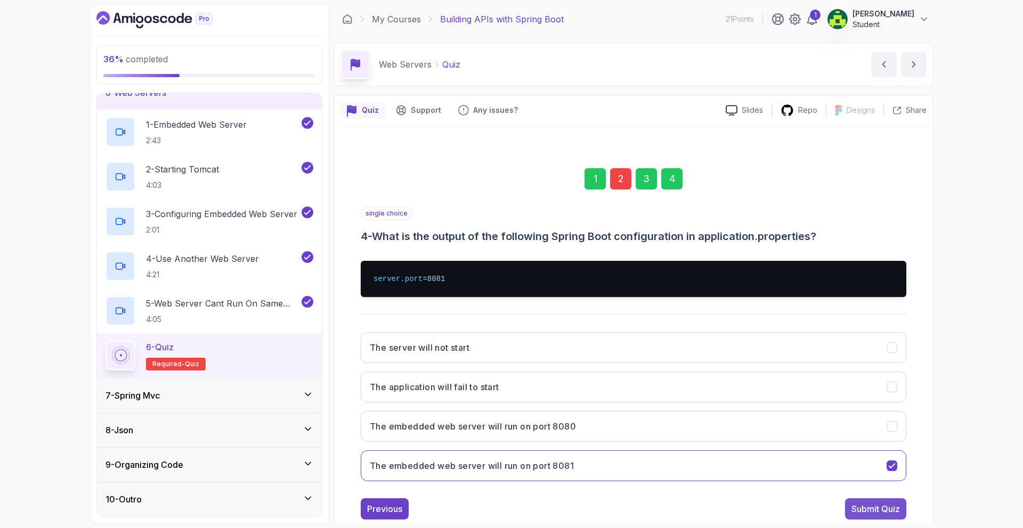 This screenshot has width=1023, height=528. I want to click on div: Previous, so click(385, 509).